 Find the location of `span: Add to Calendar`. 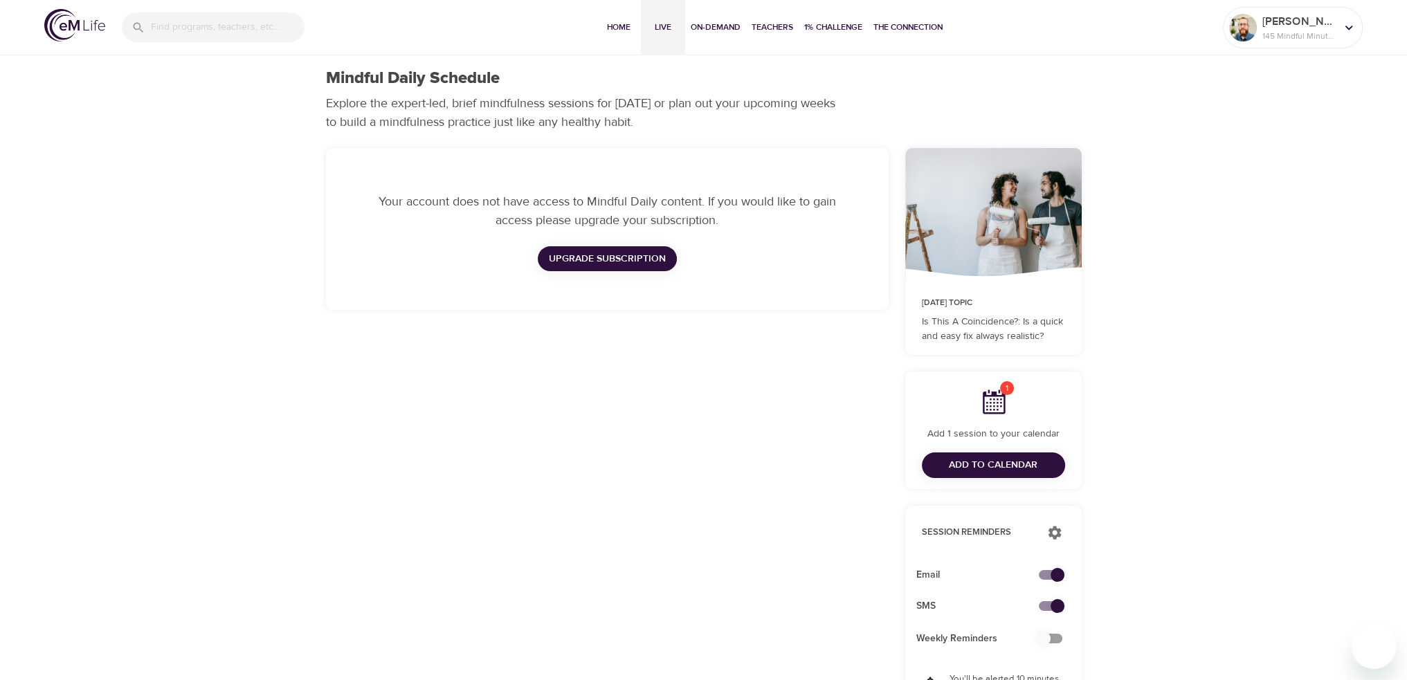

span: Add to Calendar is located at coordinates (993, 465).